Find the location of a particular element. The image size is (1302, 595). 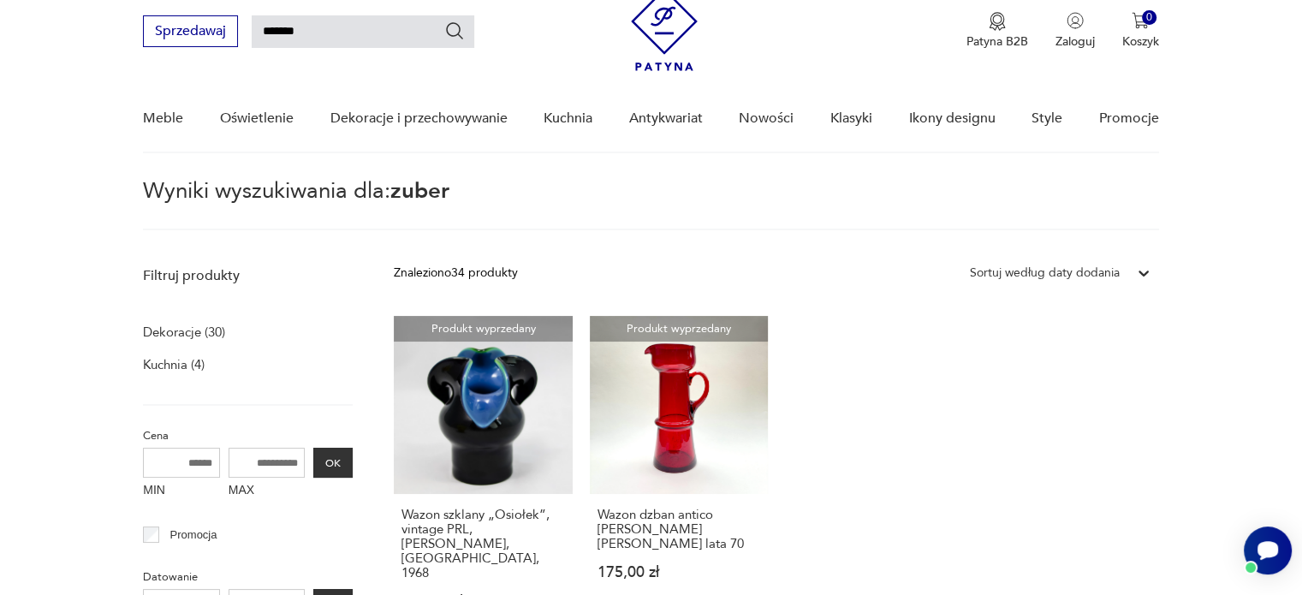

div: Znaleziono 34 produkty is located at coordinates (456, 273).